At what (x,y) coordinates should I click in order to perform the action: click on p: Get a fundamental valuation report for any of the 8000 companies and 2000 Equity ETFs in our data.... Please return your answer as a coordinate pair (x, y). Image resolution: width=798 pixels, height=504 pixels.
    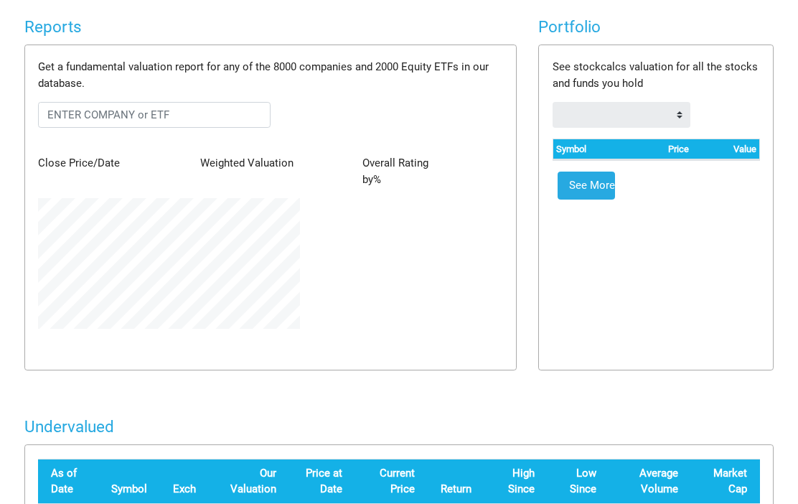
    Looking at the image, I should click on (270, 75).